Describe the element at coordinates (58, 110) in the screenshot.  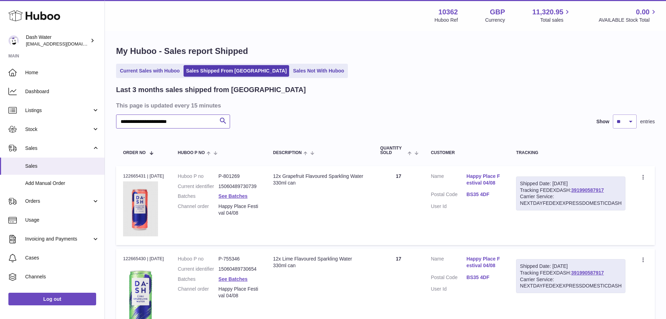
I see `span: Listings` at that location.